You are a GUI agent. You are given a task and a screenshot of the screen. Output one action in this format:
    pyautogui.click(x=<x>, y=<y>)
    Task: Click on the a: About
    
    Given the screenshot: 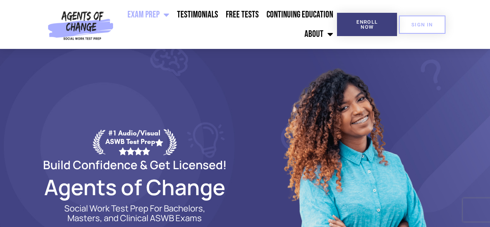 What is the action you would take?
    pyautogui.click(x=319, y=34)
    